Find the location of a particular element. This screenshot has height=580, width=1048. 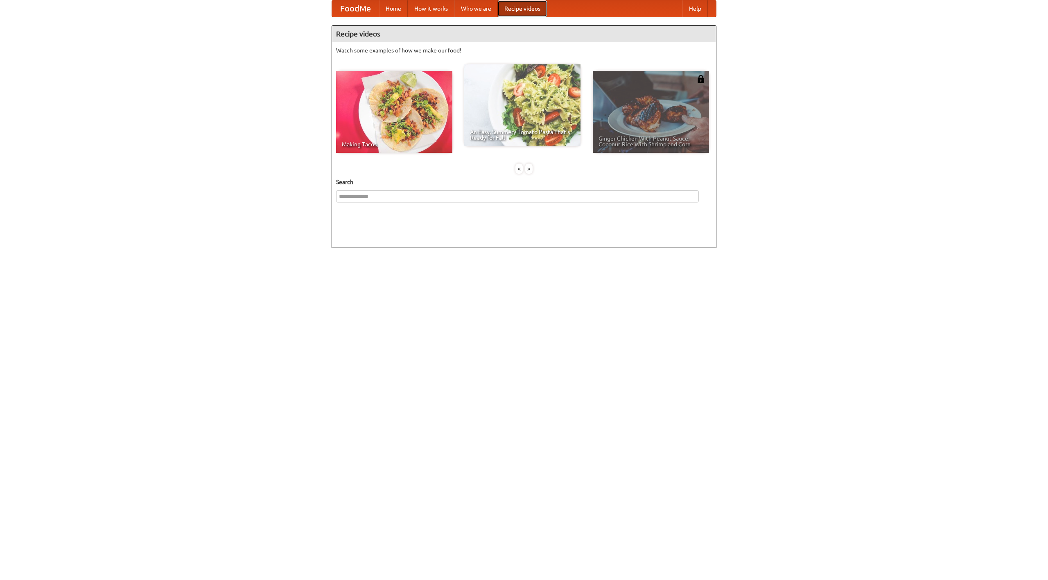

a: Making Tacos is located at coordinates (394, 112).